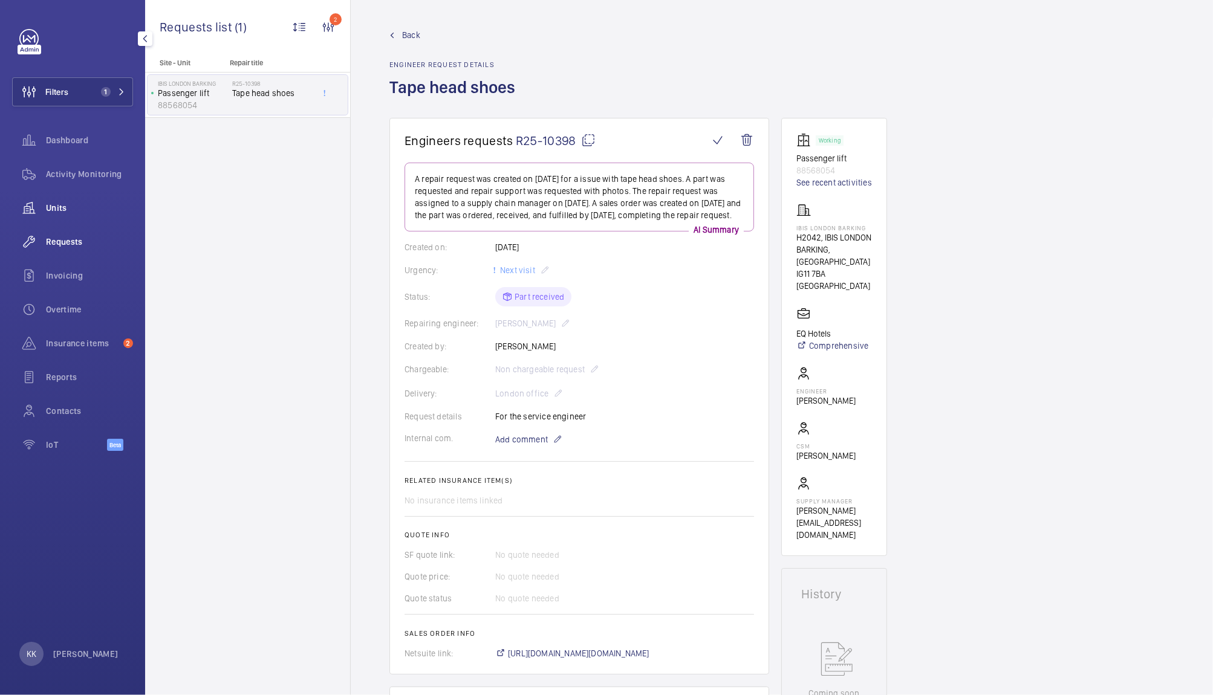 This screenshot has width=1213, height=695. What do you see at coordinates (270, 63) in the screenshot?
I see `p: Repair title` at bounding box center [270, 63].